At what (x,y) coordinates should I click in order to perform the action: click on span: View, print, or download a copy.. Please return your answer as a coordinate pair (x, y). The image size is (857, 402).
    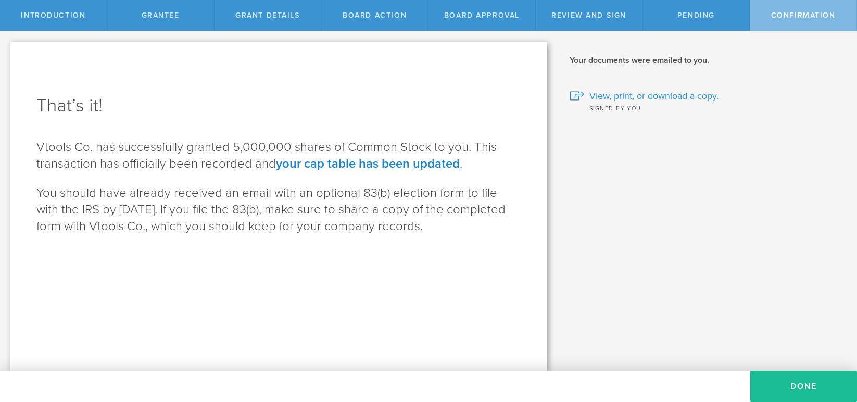
    Looking at the image, I should click on (654, 96).